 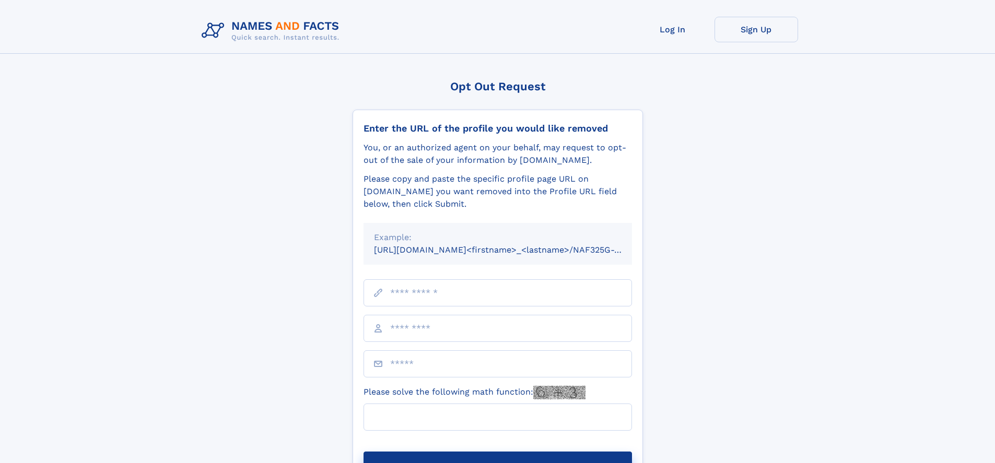 I want to click on img: Logo Names and Facts, so click(x=273, y=31).